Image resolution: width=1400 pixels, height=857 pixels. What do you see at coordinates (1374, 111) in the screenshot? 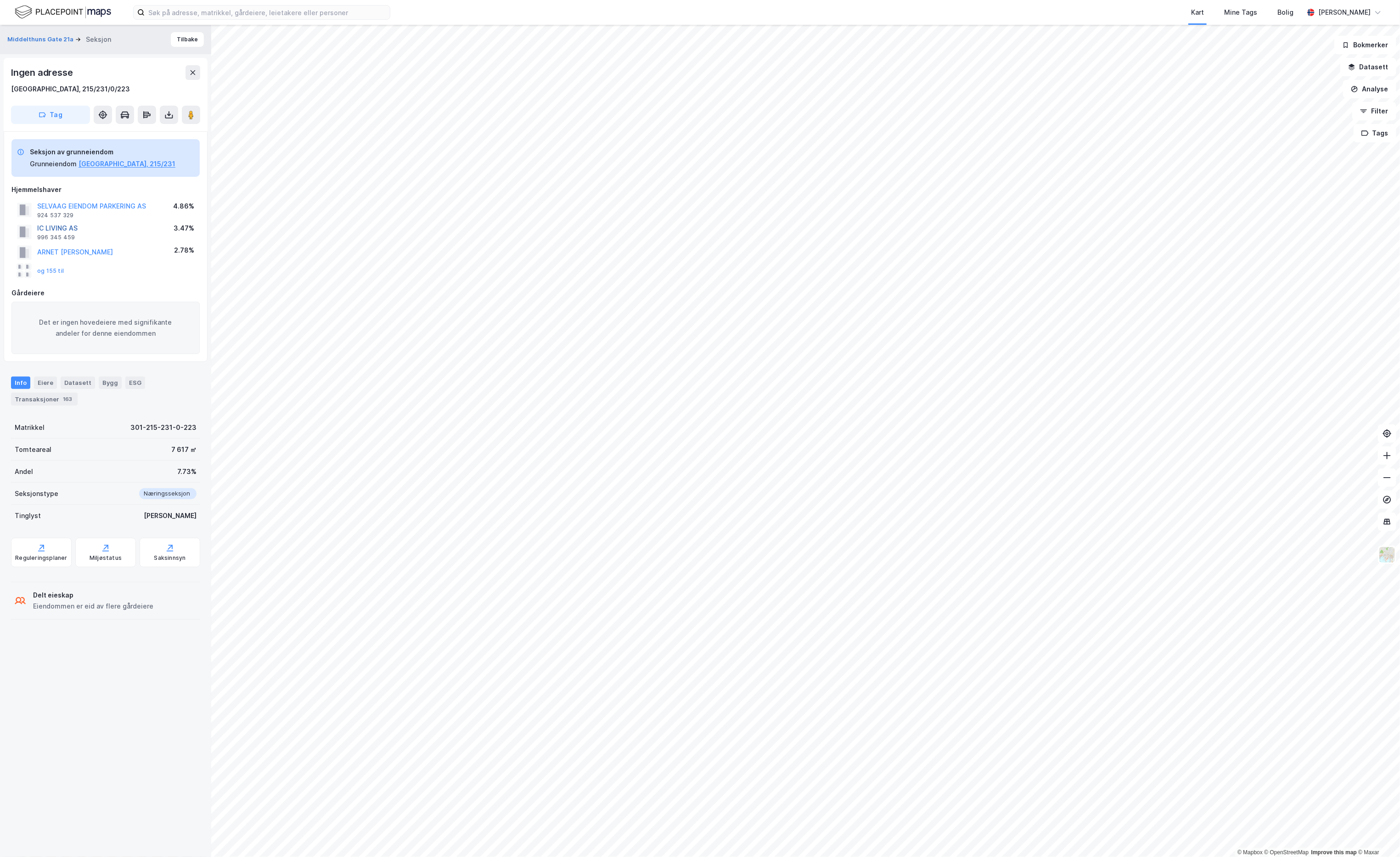
I see `button: Filter` at bounding box center [1374, 111].